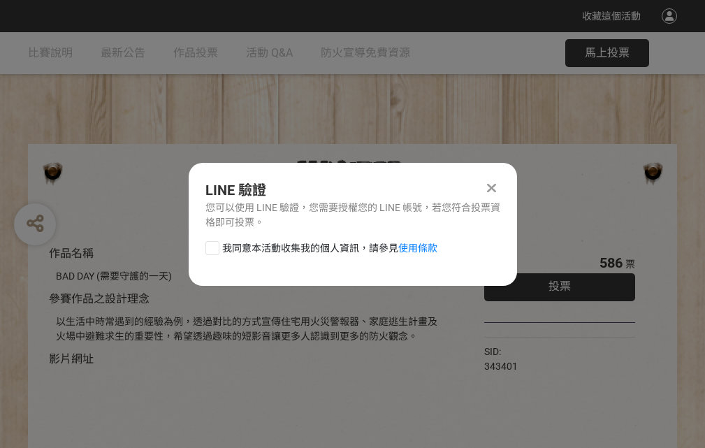 The width and height of the screenshot is (705, 448). What do you see at coordinates (630, 264) in the screenshot?
I see `span: 票` at bounding box center [630, 264].